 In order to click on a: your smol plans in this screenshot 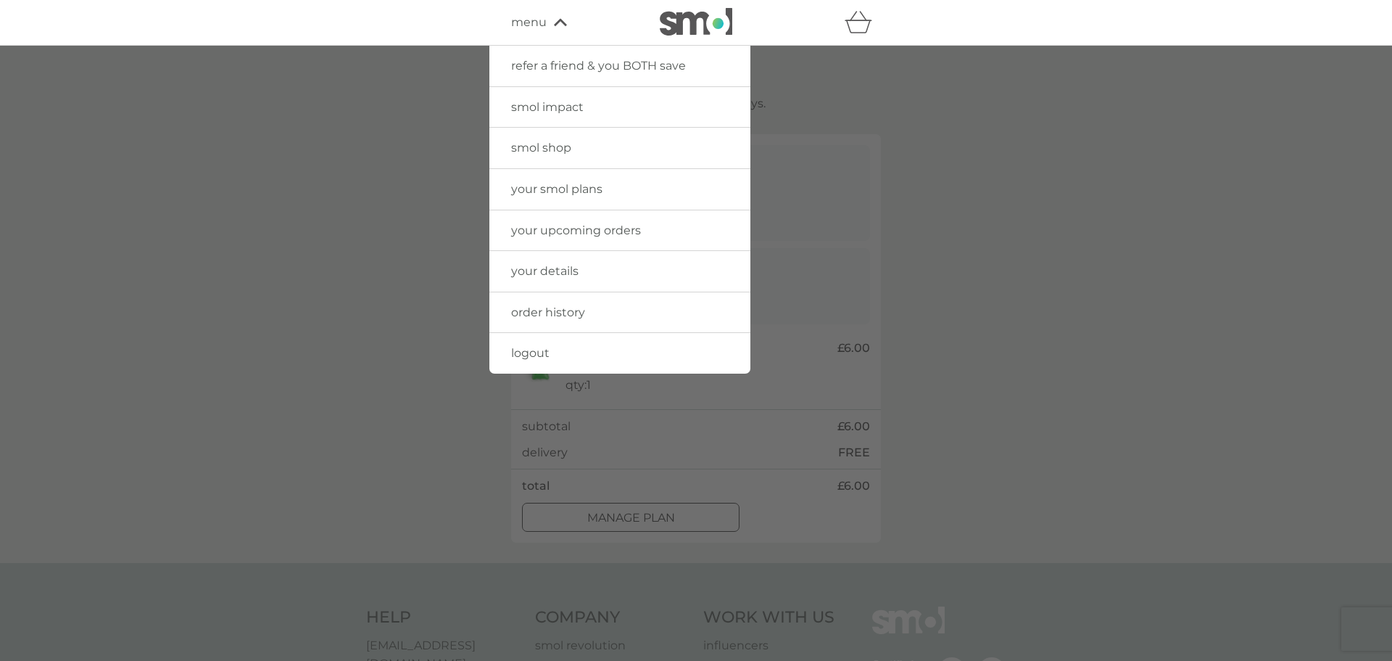, I will do `click(620, 189)`.